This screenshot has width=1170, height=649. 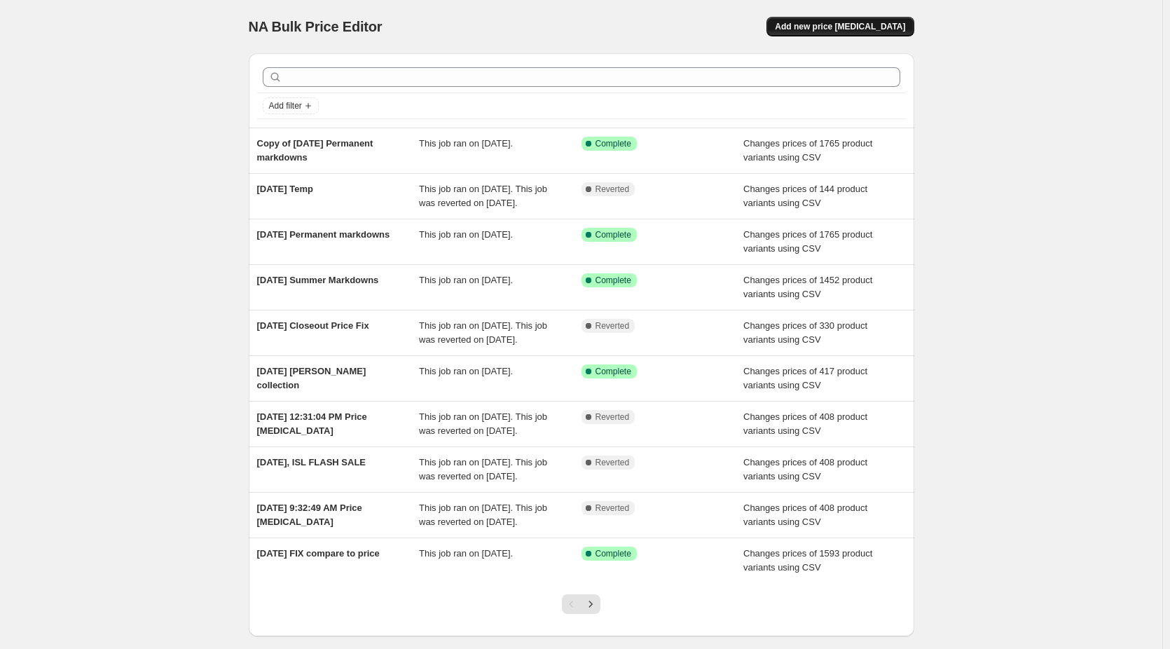 What do you see at coordinates (808, 560) in the screenshot?
I see `span: Changes prices of 1593 product variants using CSV` at bounding box center [808, 560].